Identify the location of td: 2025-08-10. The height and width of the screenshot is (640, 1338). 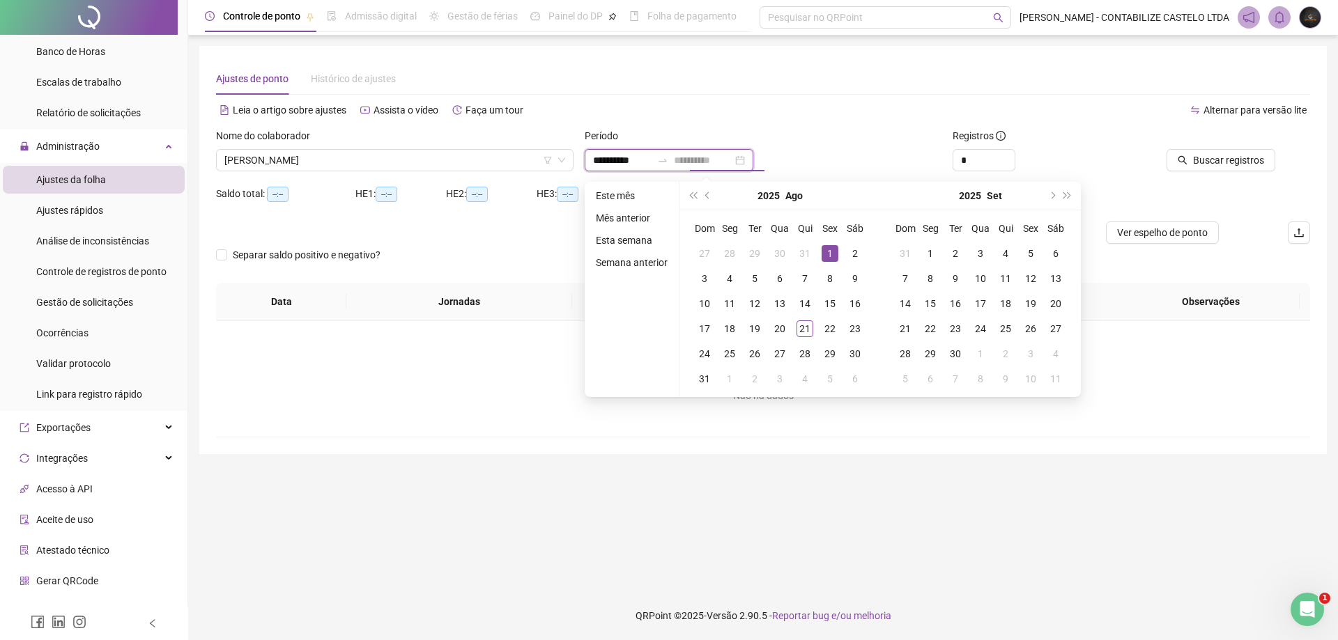
(705, 304).